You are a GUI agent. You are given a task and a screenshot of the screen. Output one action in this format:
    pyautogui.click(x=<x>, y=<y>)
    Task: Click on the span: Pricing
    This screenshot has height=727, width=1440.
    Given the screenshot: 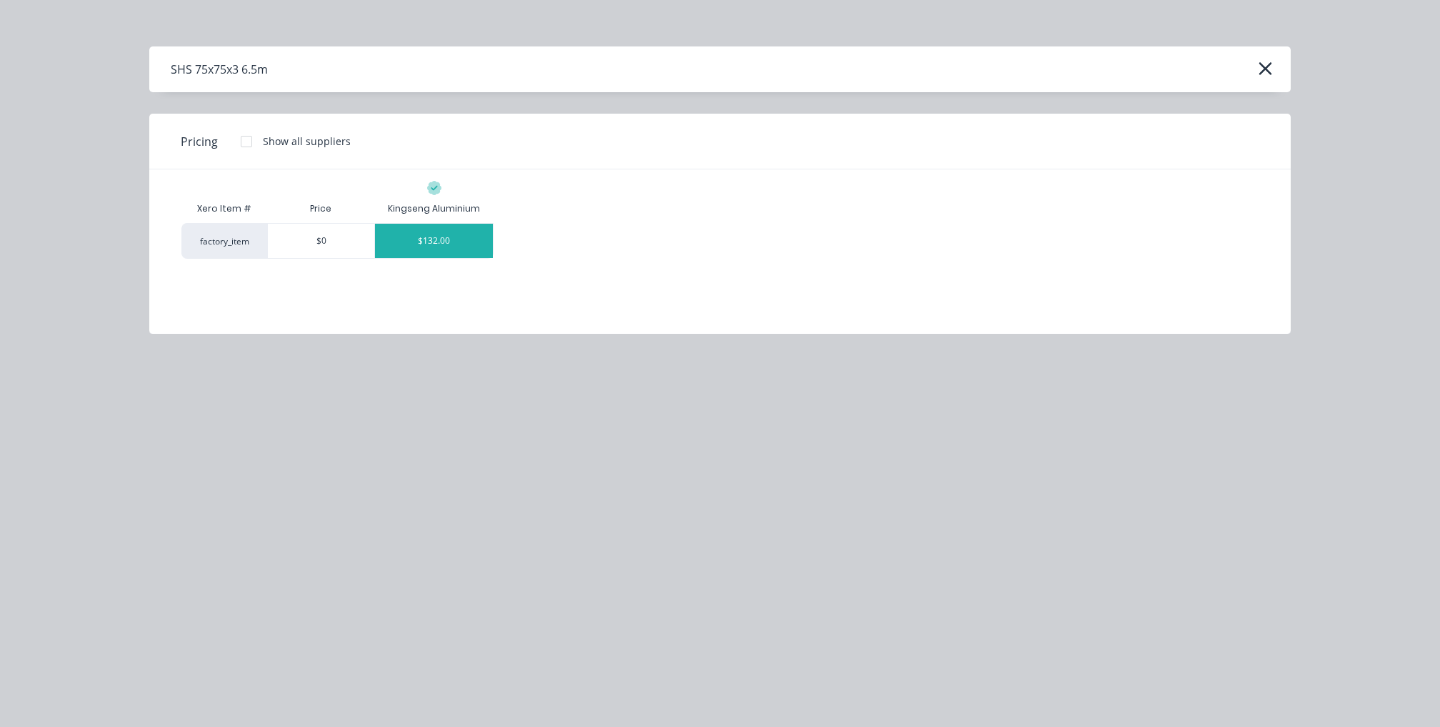 What is the action you would take?
    pyautogui.click(x=199, y=141)
    